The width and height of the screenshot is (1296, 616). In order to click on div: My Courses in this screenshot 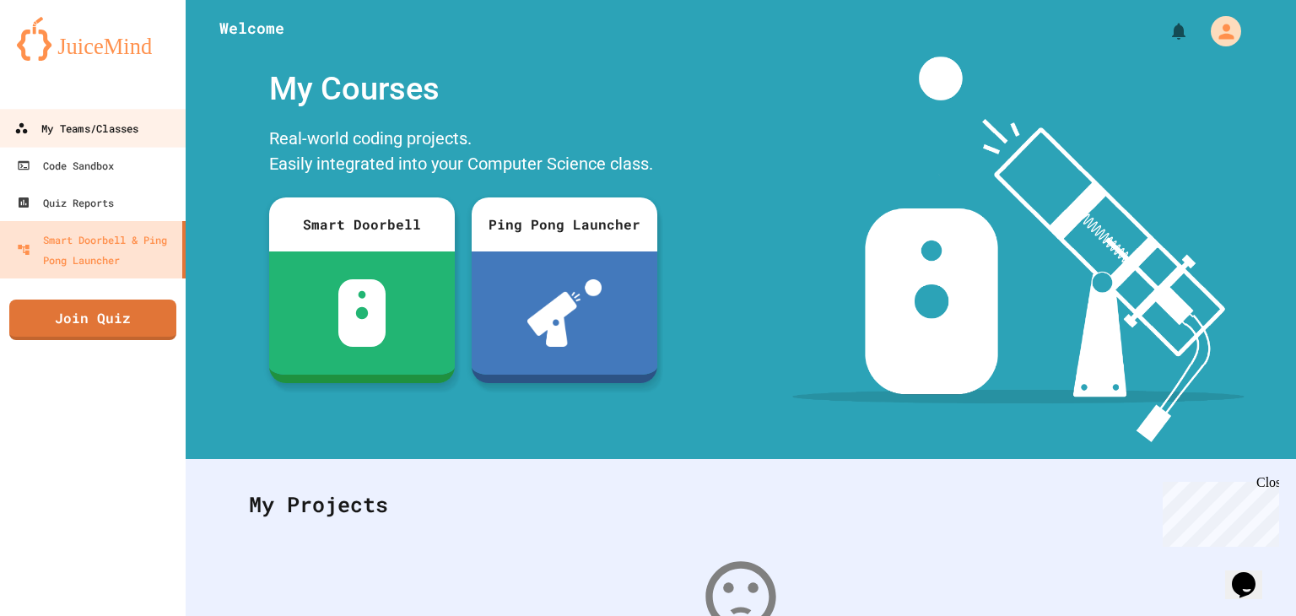, I will do `click(463, 89)`.